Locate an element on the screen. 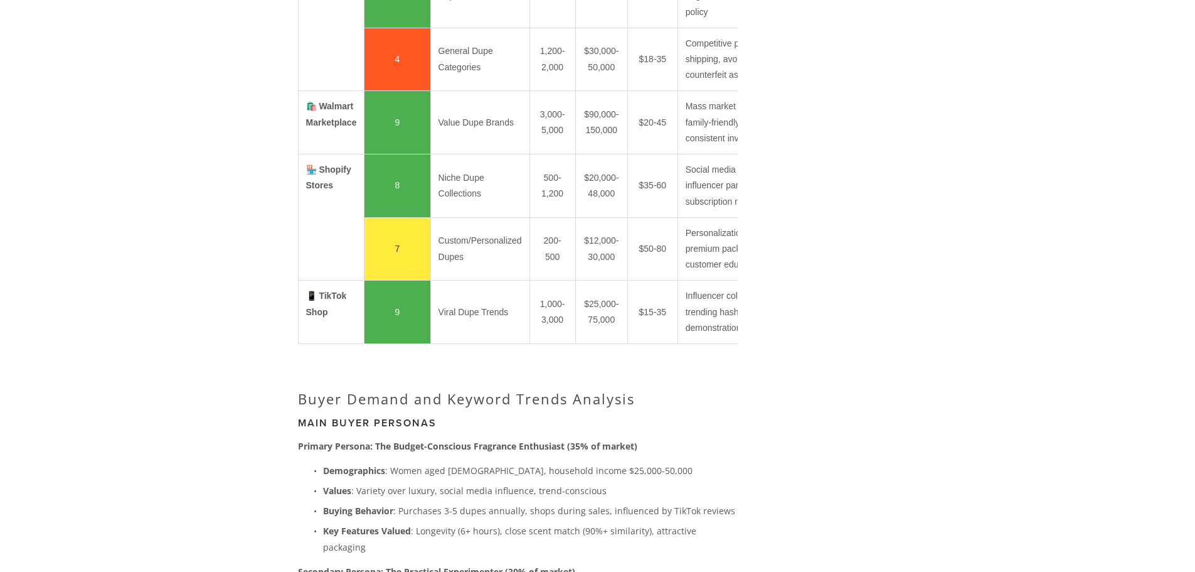 Image resolution: width=1195 pixels, height=572 pixels. td: 1,000-3,000 is located at coordinates (552, 312).